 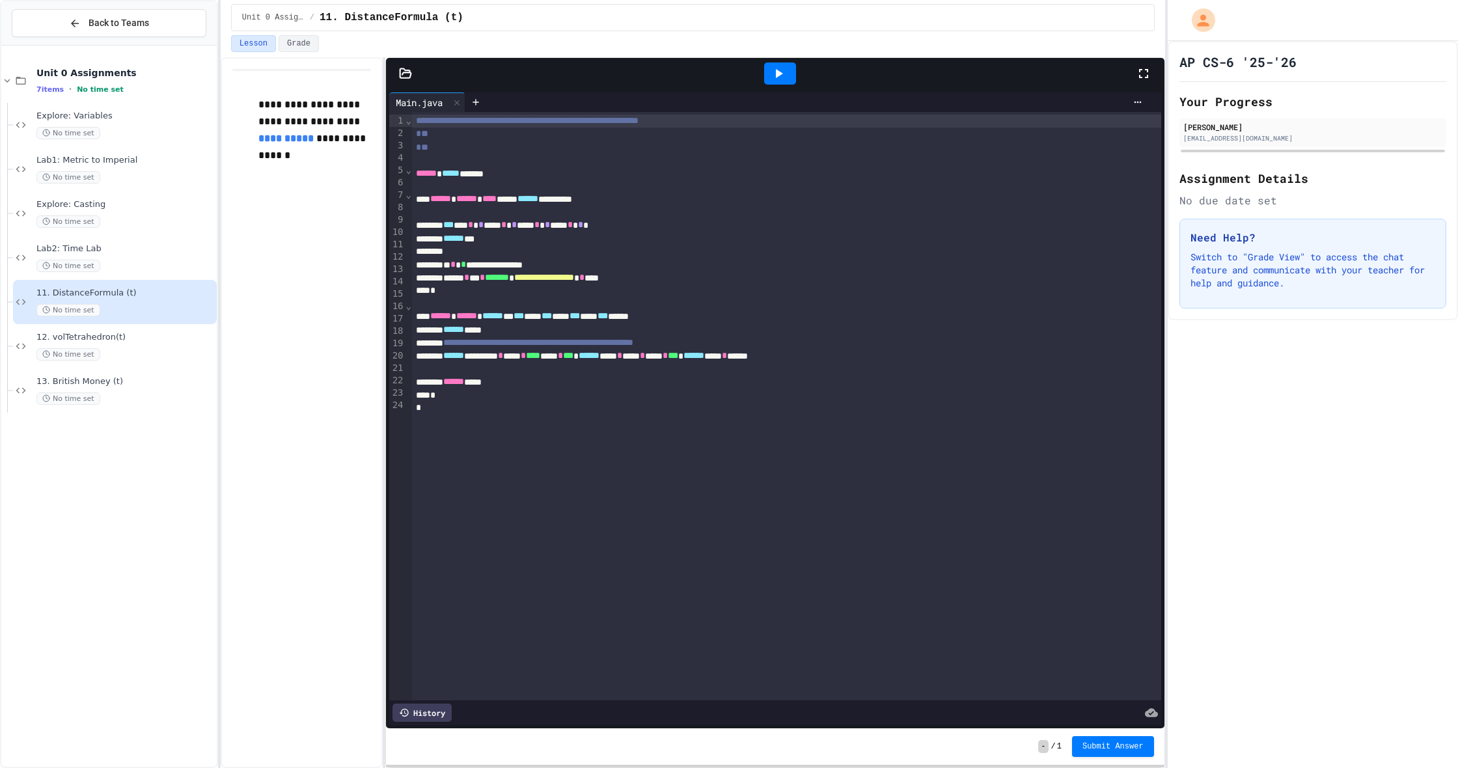 I want to click on span: Submit Answer, so click(x=1113, y=747).